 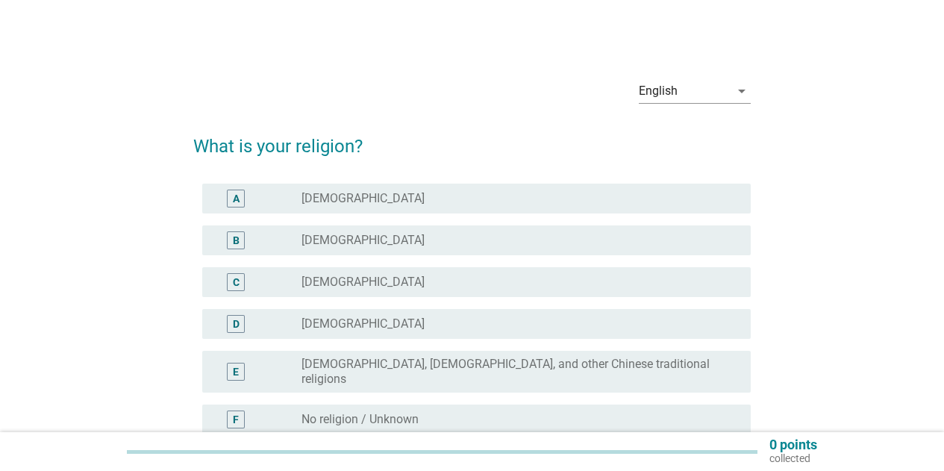 What do you see at coordinates (793, 445) in the screenshot?
I see `p: 0 points` at bounding box center [793, 445].